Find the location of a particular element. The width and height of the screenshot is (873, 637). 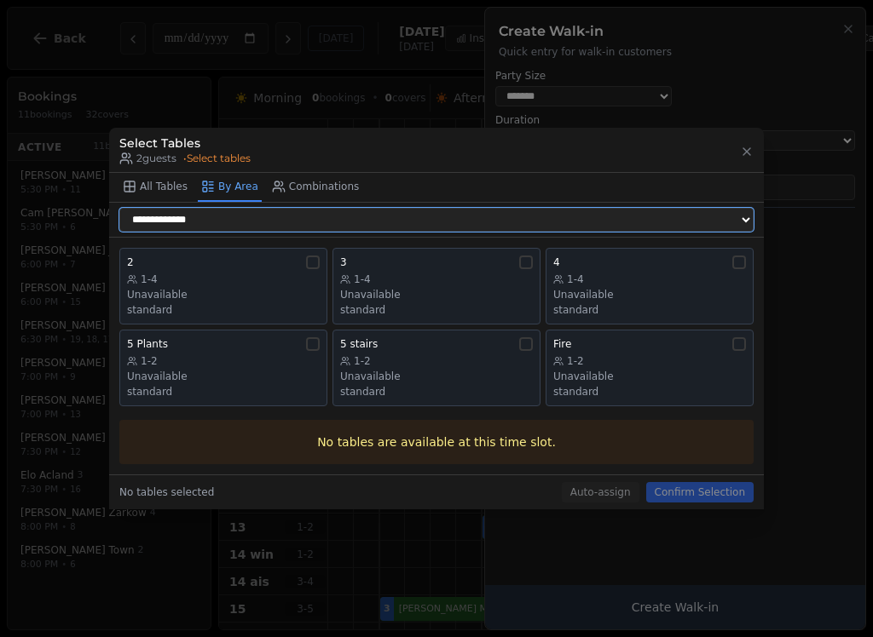

button: 41-4Unavailablestandard is located at coordinates (649, 286).